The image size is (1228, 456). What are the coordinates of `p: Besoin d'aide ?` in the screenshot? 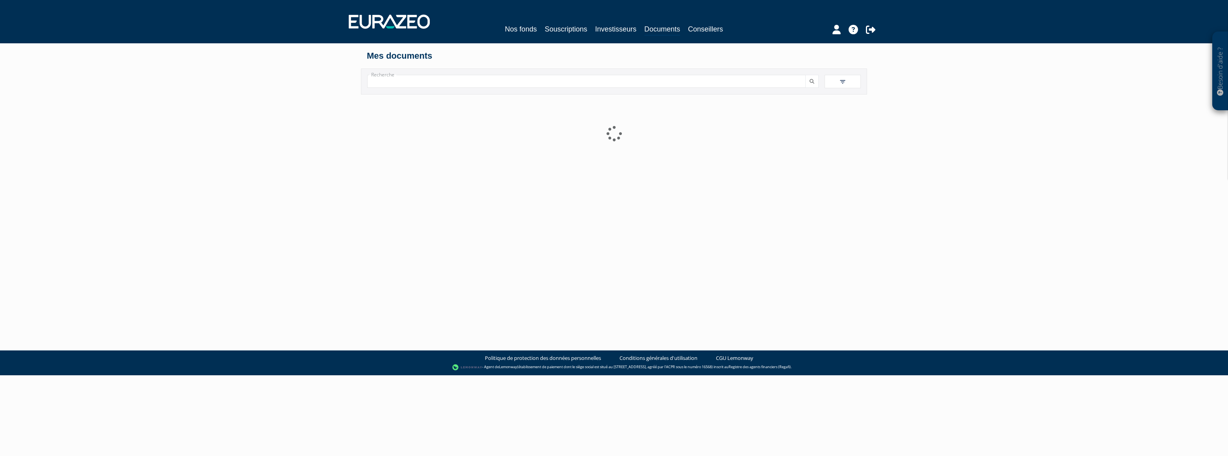 It's located at (1220, 71).